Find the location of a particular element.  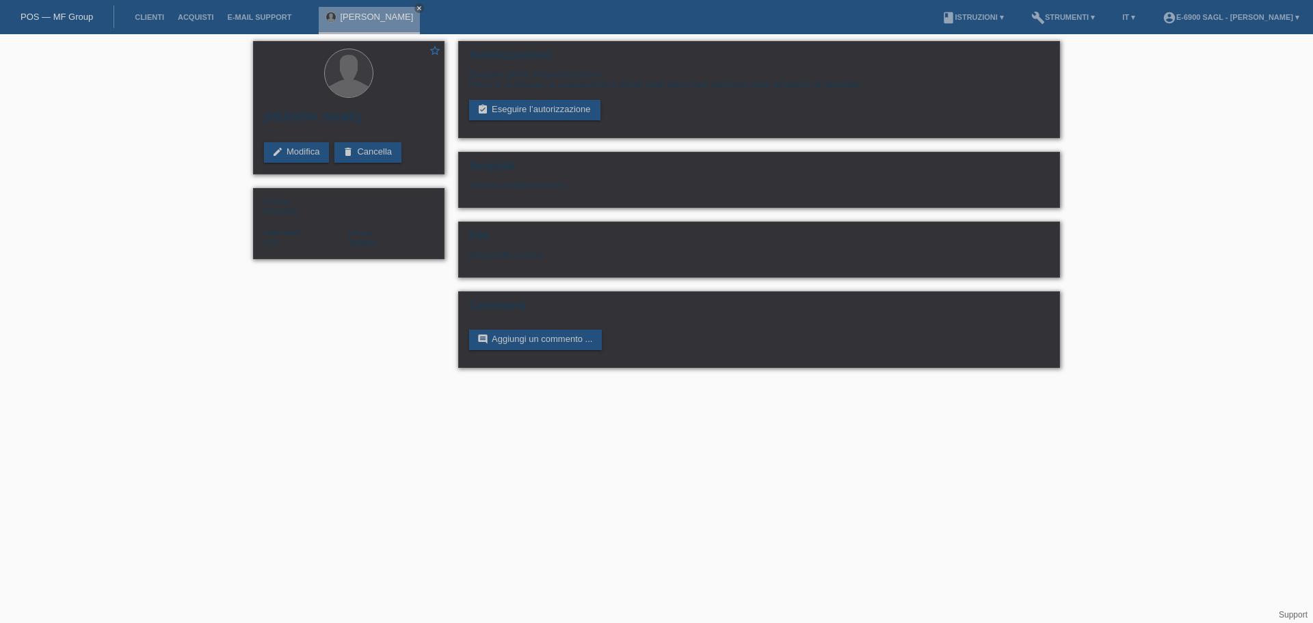

h2: Acquisti is located at coordinates (759, 170).